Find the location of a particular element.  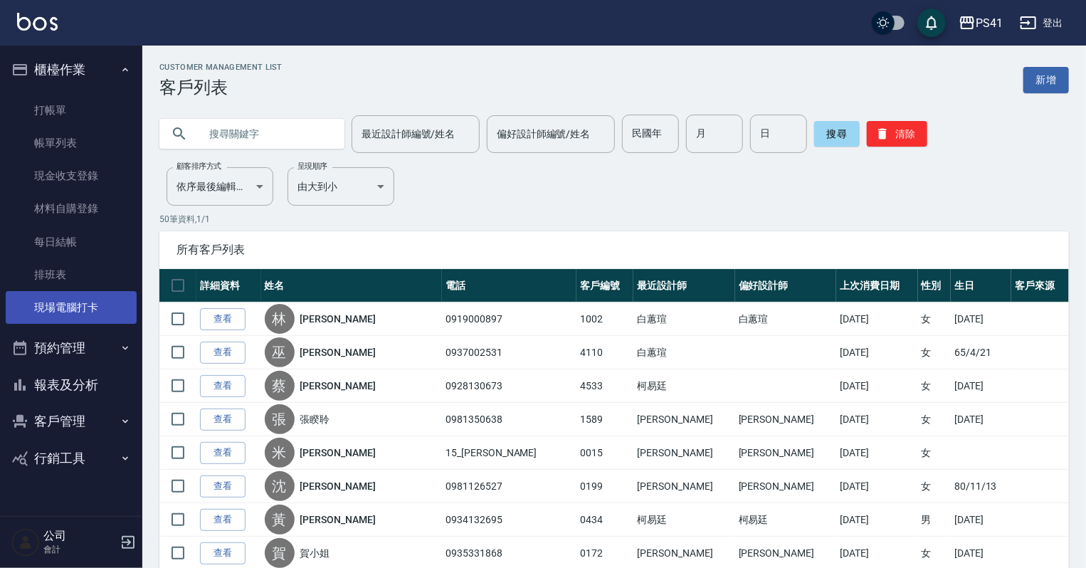

td: 0981126527 is located at coordinates (509, 486).